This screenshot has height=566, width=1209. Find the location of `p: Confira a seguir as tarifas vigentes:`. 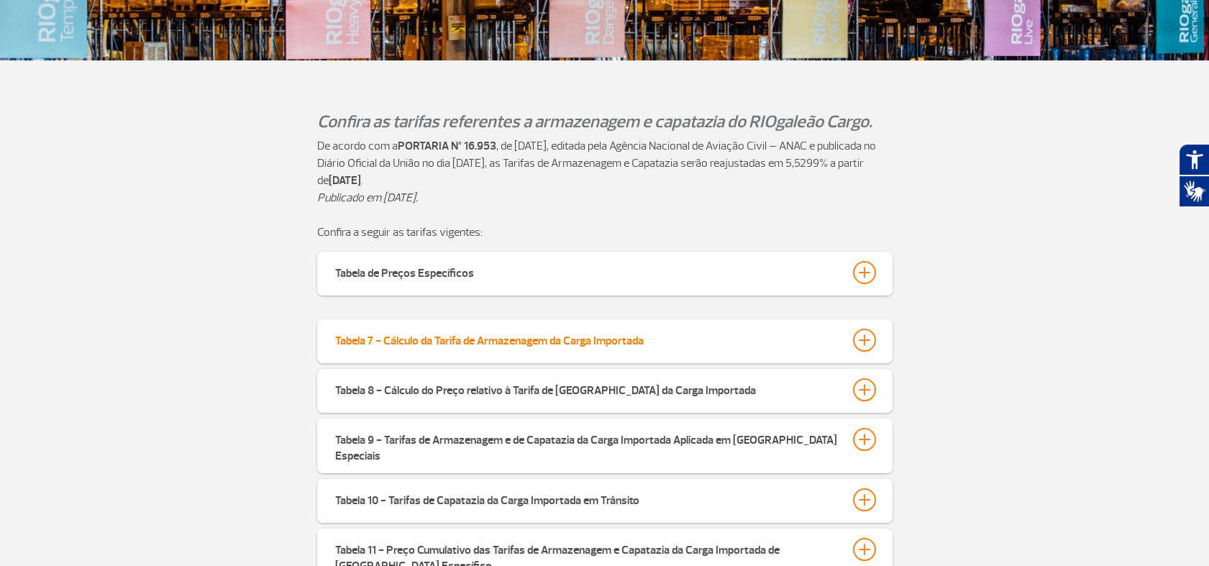

p: Confira a seguir as tarifas vigentes: is located at coordinates (605, 232).